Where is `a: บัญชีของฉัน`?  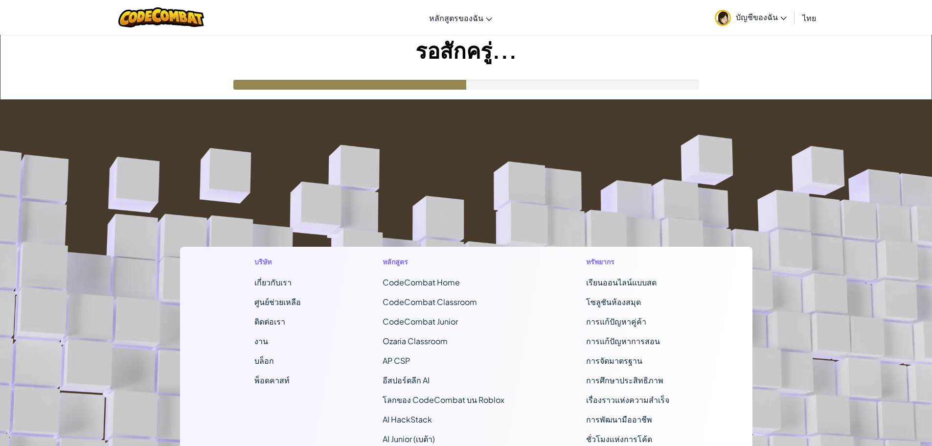 a: บัญชีของฉัน is located at coordinates (751, 17).